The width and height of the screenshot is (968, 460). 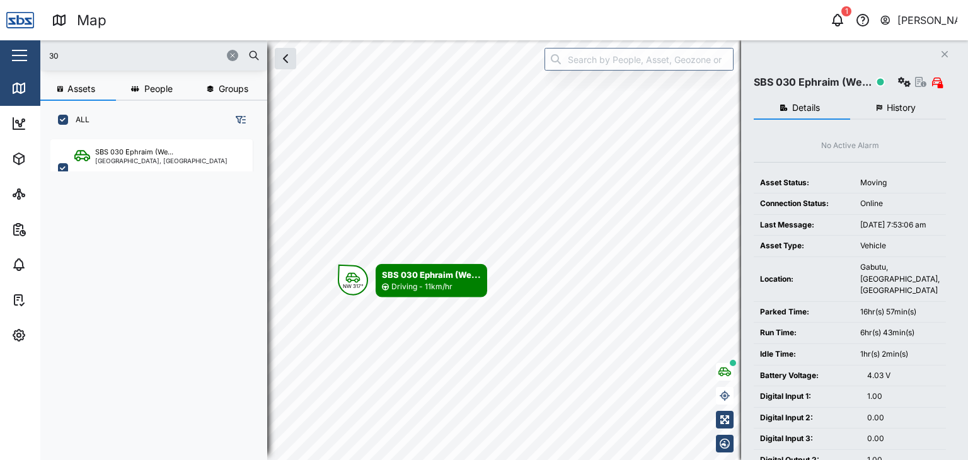 What do you see at coordinates (806, 108) in the screenshot?
I see `span: Details` at bounding box center [806, 108].